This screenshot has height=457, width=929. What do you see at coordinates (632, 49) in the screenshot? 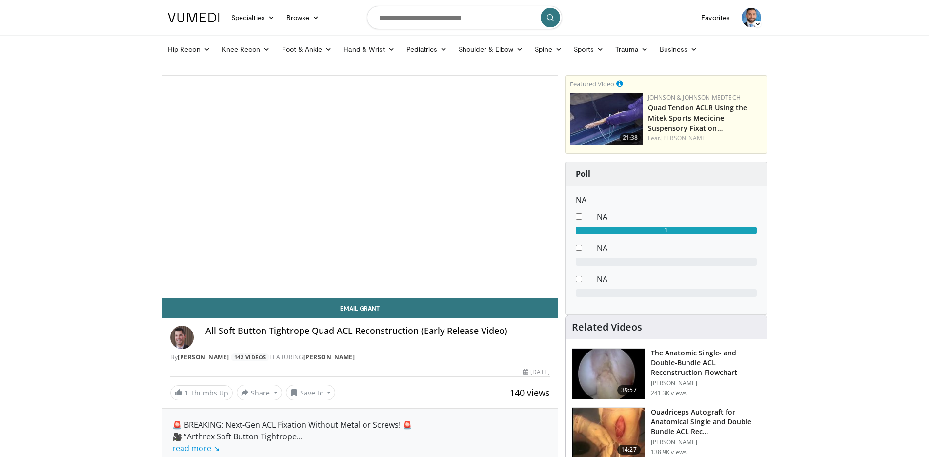
I see `a: Trauma` at bounding box center [632, 49].